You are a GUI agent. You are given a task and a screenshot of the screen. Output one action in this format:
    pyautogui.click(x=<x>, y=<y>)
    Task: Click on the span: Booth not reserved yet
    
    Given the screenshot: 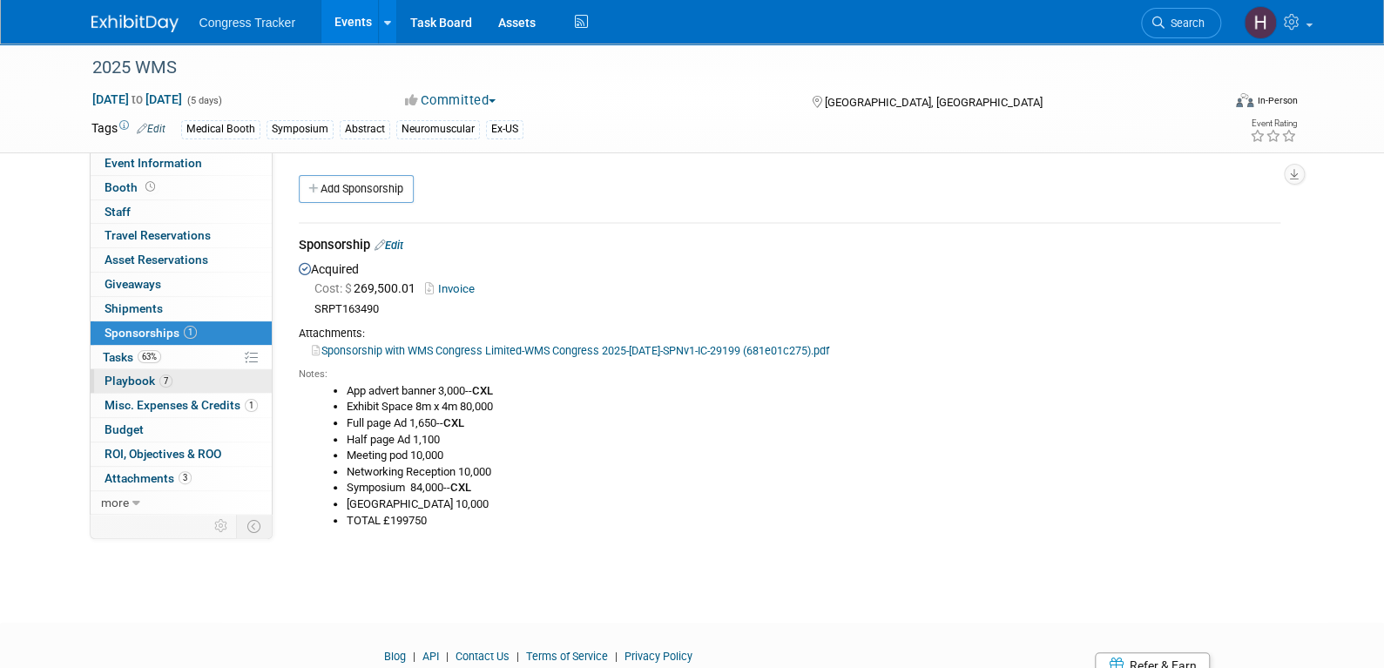 What is the action you would take?
    pyautogui.click(x=150, y=186)
    